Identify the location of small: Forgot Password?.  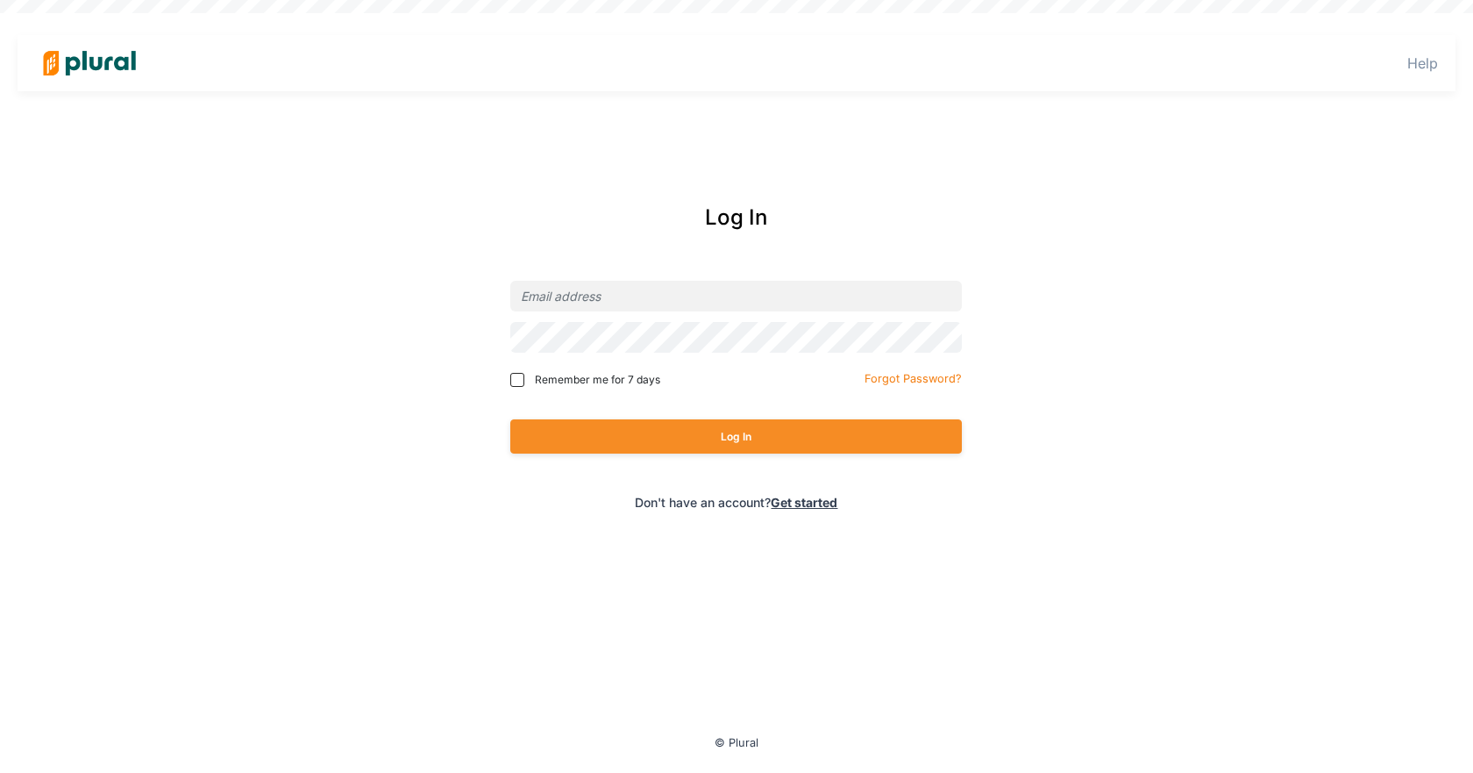
(913, 378).